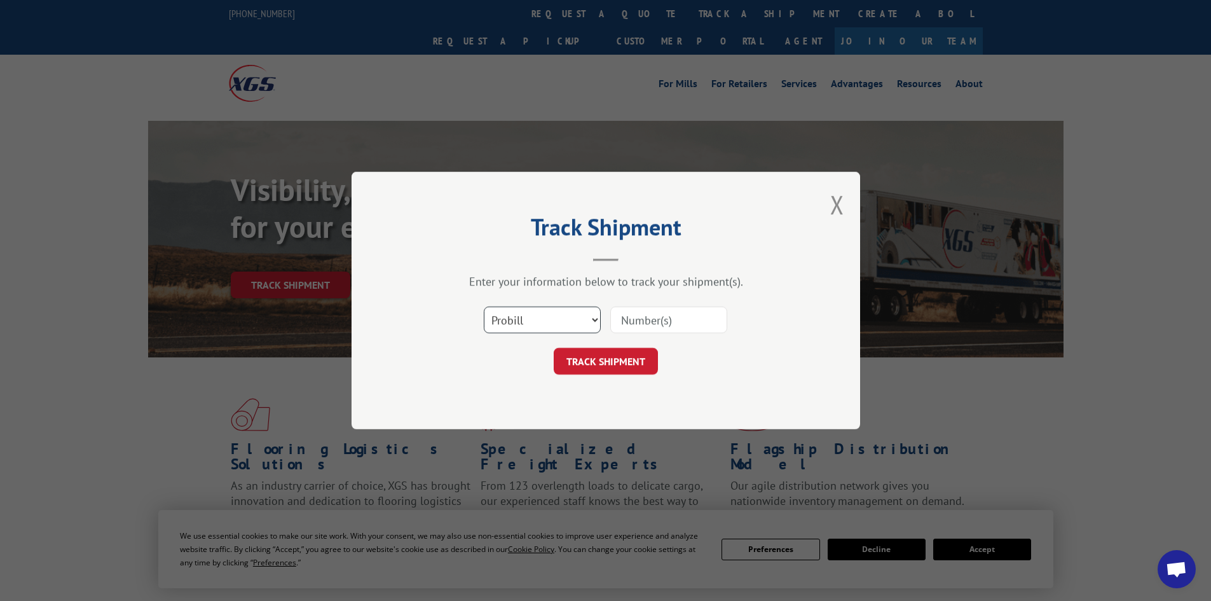 The image size is (1211, 601). What do you see at coordinates (606, 230) in the screenshot?
I see `h2: Track Shipment` at bounding box center [606, 230].